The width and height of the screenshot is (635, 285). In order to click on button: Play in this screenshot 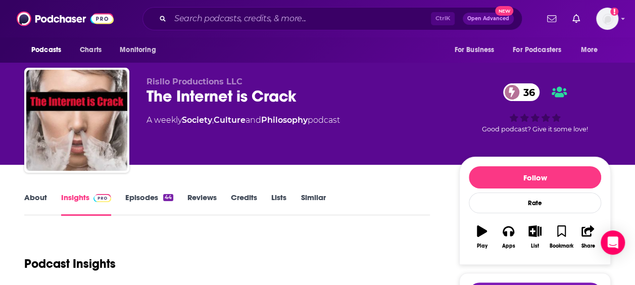, I will do `click(482, 237)`.